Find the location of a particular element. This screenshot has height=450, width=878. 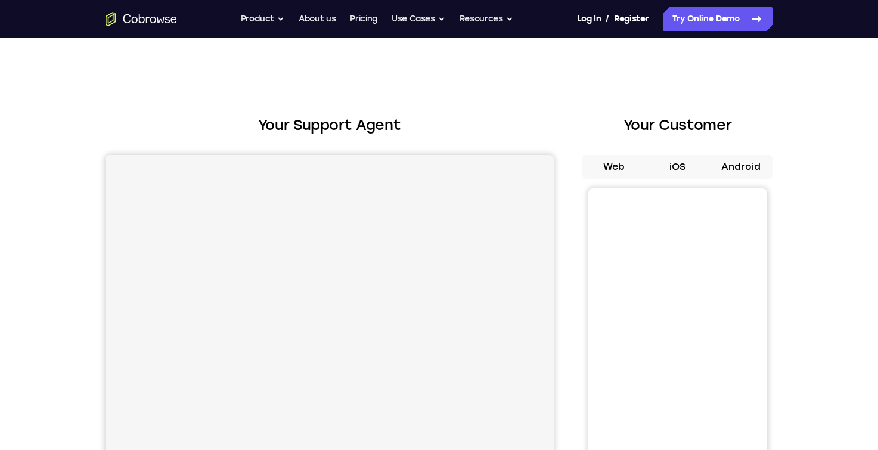

a: Register is located at coordinates (631, 19).